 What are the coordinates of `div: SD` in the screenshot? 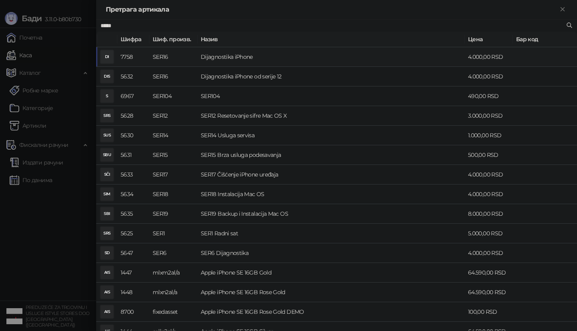 It's located at (107, 253).